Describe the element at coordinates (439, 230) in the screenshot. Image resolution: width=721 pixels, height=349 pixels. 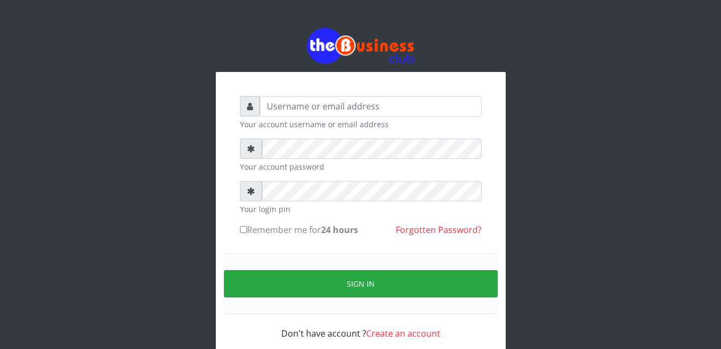
I see `a: Forgotten Password?` at that location.